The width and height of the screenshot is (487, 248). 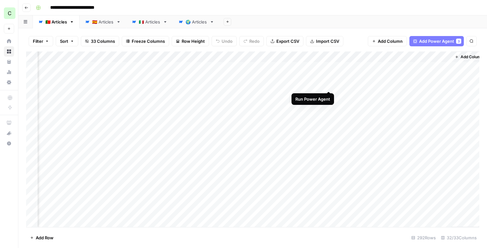 What do you see at coordinates (9, 133) in the screenshot?
I see `button: What's new?` at bounding box center [9, 133].